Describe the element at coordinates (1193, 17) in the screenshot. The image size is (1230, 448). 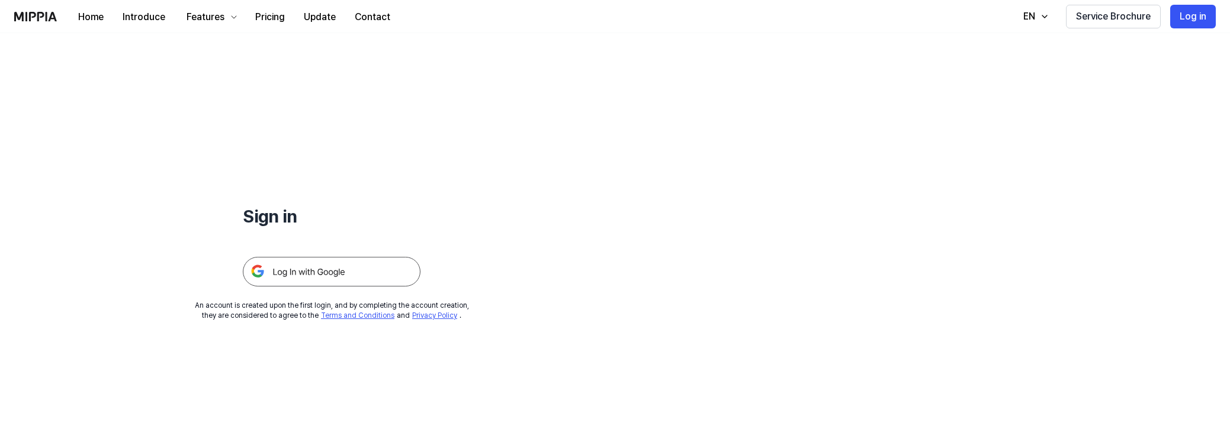
I see `a: Log in` at that location.